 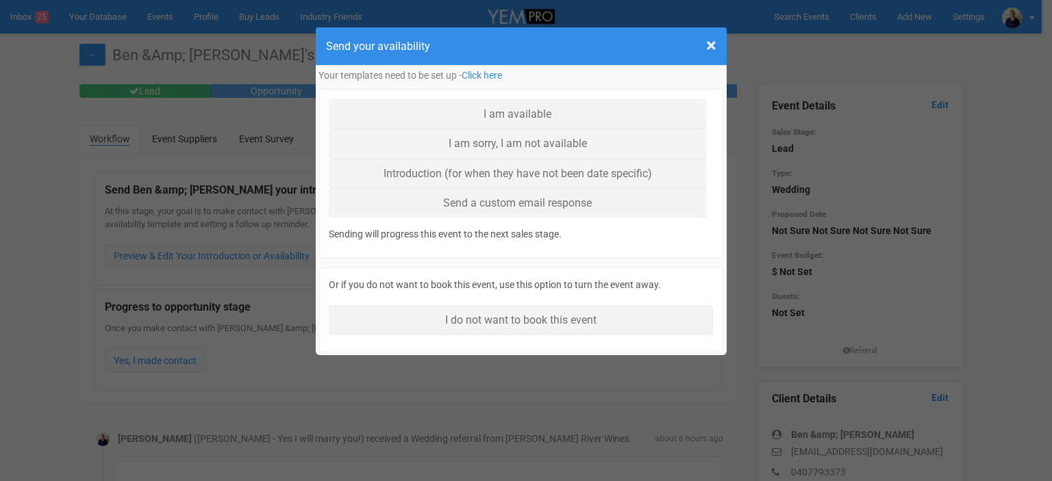 I want to click on a: Introduction (for when they have not been date specific), so click(x=518, y=173).